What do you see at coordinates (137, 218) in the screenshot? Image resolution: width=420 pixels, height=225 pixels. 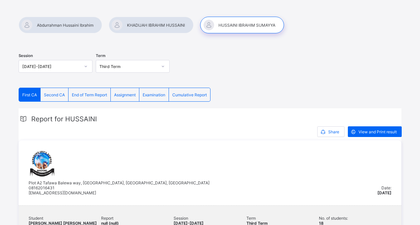 I see `span: Report` at bounding box center [137, 218].